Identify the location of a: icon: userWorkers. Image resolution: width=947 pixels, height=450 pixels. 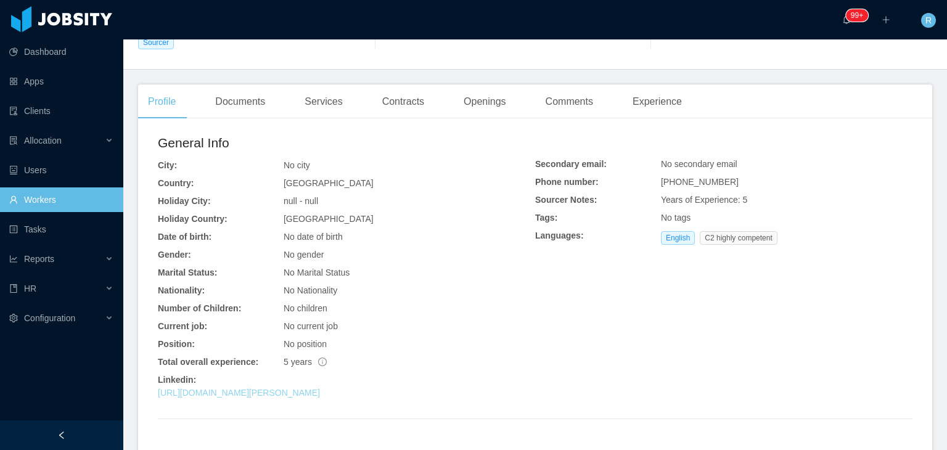
(61, 200).